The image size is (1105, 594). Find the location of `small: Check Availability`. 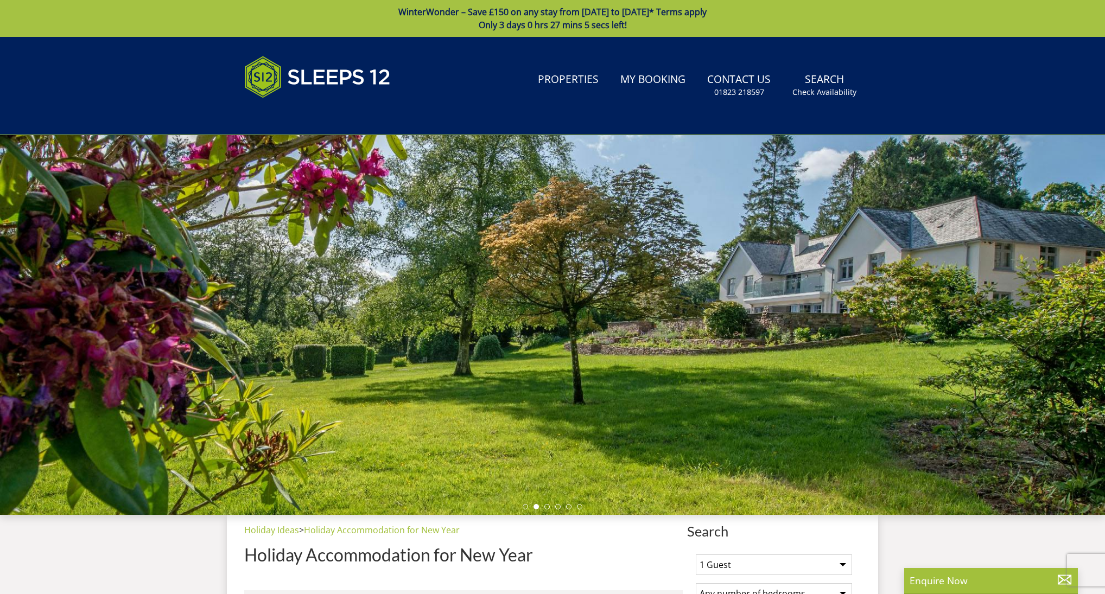

small: Check Availability is located at coordinates (824, 92).